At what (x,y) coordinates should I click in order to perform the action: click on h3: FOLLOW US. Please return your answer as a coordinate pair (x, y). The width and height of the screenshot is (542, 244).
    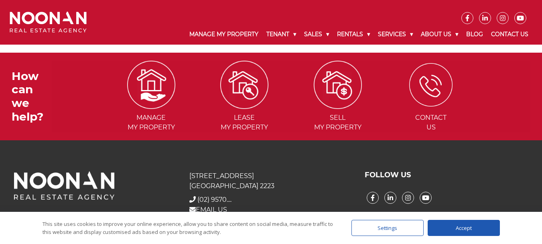
    Looking at the image, I should click on (446, 175).